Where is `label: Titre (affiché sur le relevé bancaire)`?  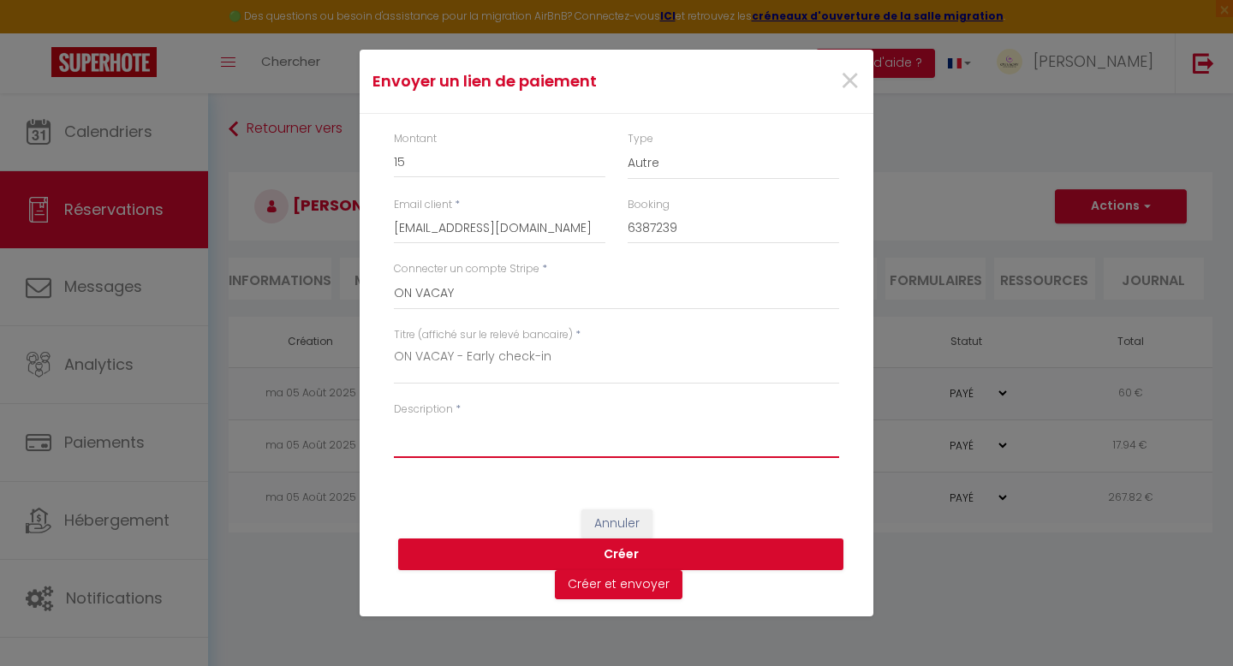 label: Titre (affiché sur le relevé bancaire) is located at coordinates (483, 335).